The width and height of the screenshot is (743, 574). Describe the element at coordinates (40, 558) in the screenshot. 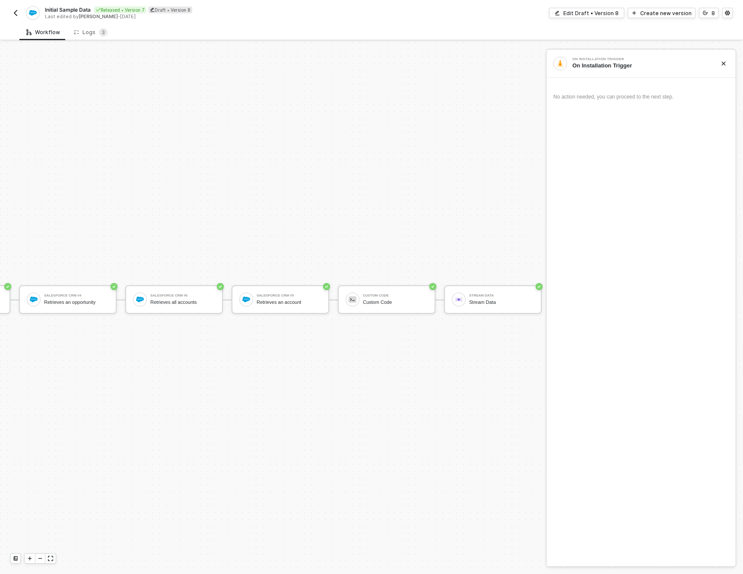

I see `span: icon-minus` at that location.